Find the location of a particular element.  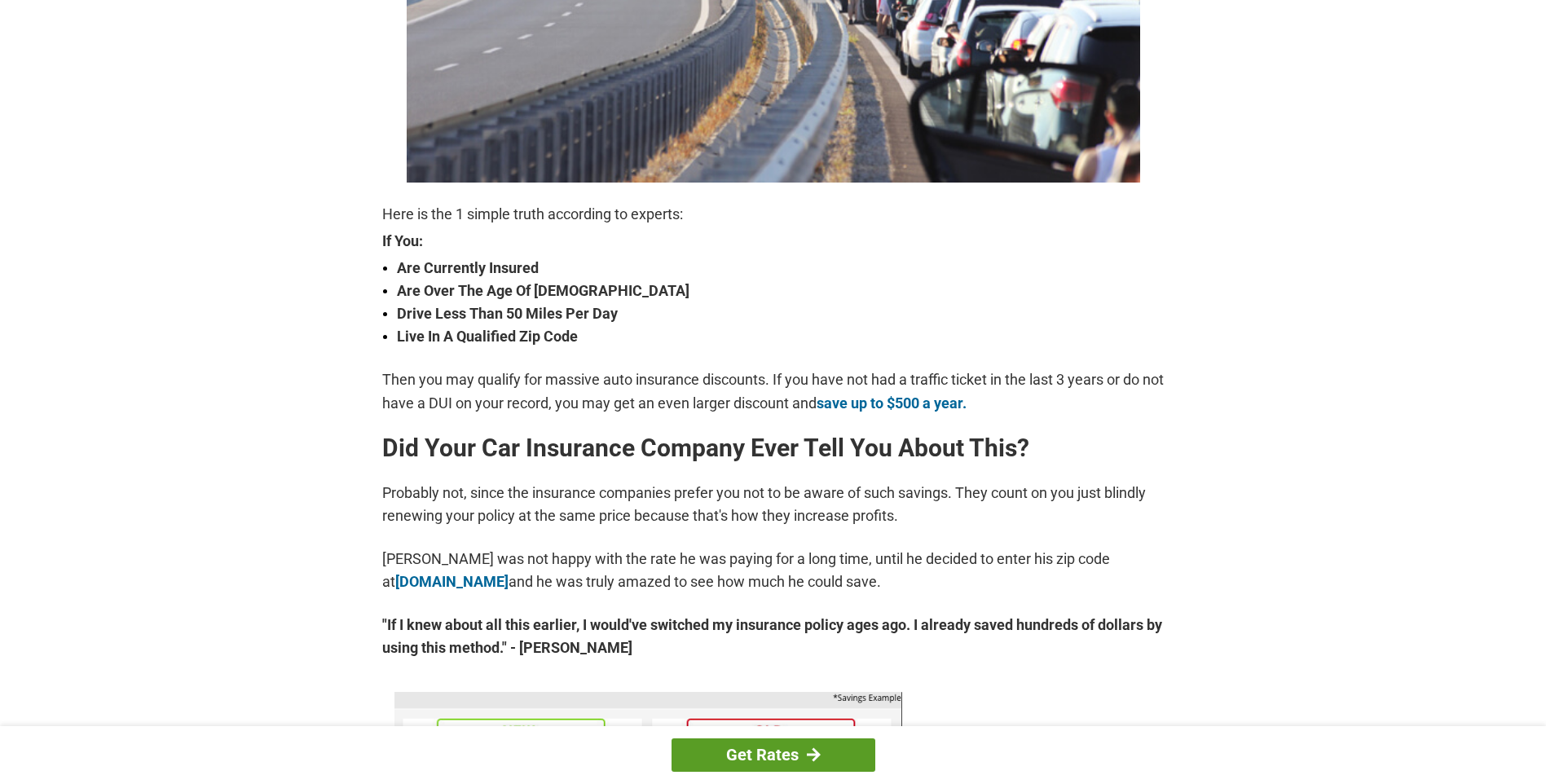

p: Then you may qualify for massive auto insurance discounts. If you have not had a traffic ticket i... is located at coordinates (773, 391).